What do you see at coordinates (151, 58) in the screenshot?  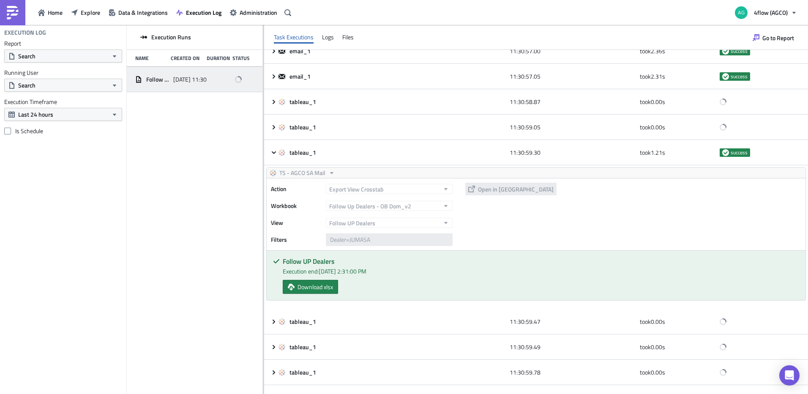 I see `div: Name` at bounding box center [151, 58].